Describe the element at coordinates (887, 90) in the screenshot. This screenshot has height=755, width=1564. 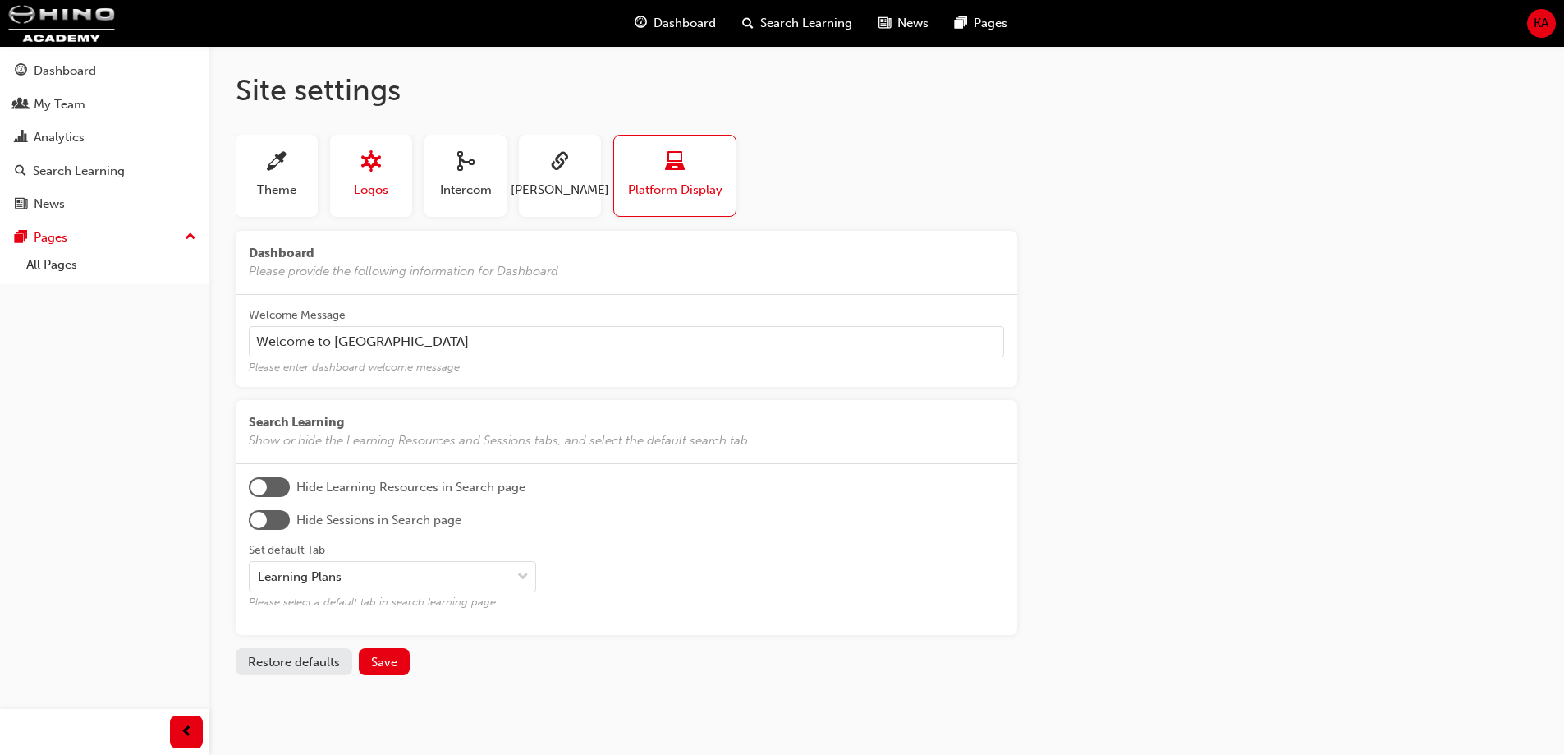
I see `h1: Site settings` at that location.